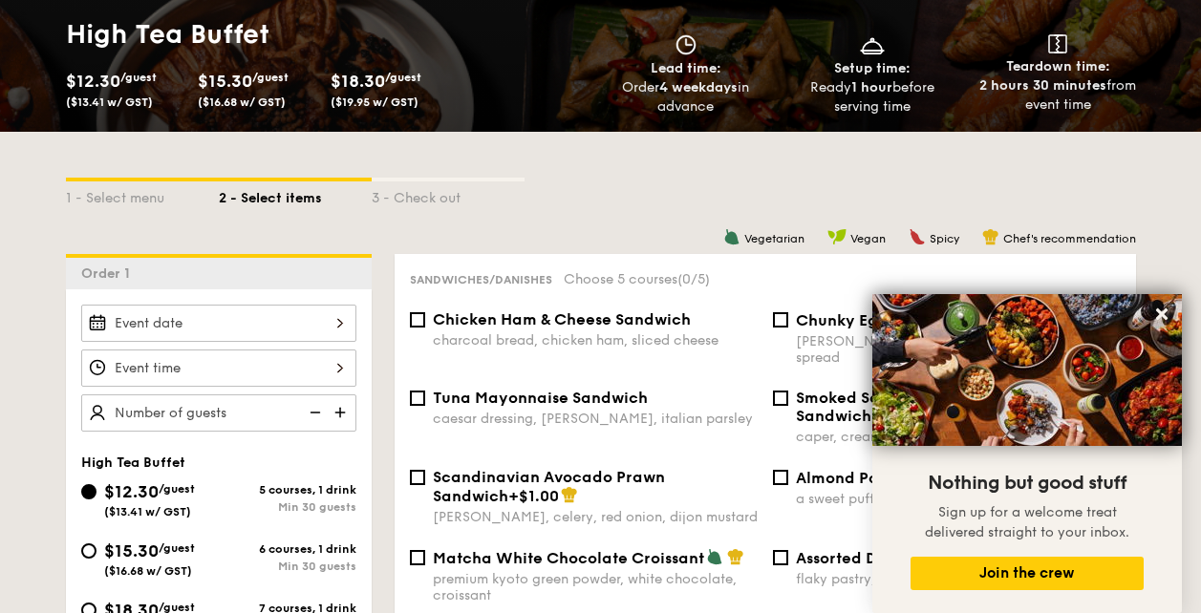 The image size is (1201, 613). I want to click on div: a sweet puff pastry filled with dark chocolate, so click(958, 499).